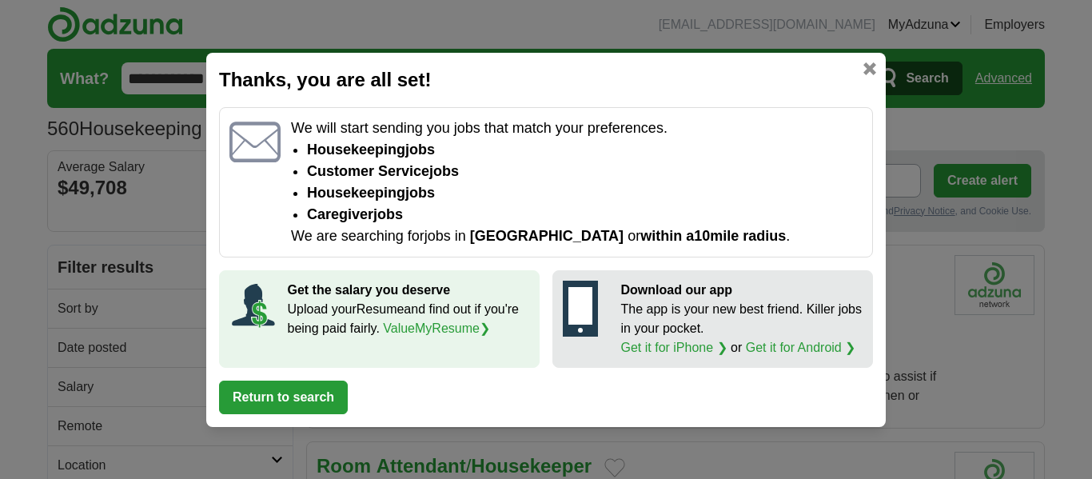 This screenshot has height=479, width=1092. I want to click on p: The app is your new best friend. Killer jobs in your pocket. or, so click(742, 329).